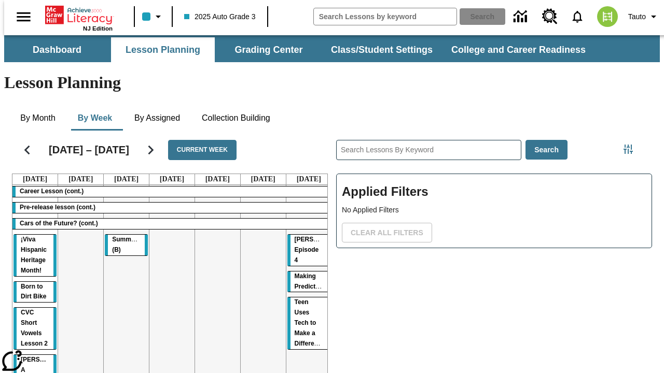  Describe the element at coordinates (550, 17) in the screenshot. I see `a: Resource Center, Will open in new tab` at that location.